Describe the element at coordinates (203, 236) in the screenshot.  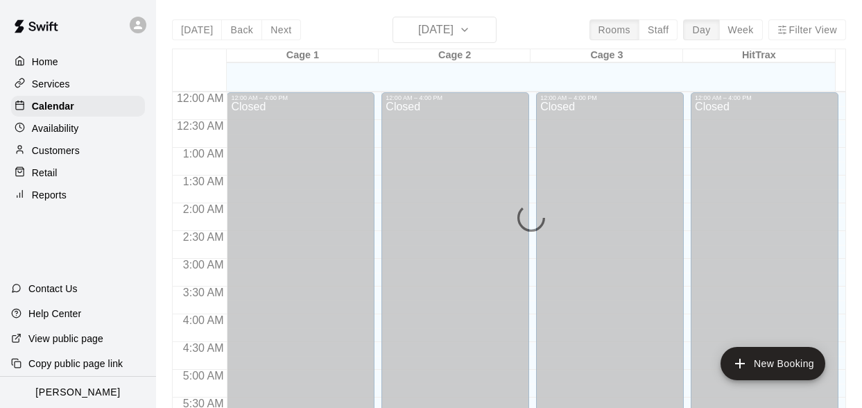
I see `span: 2:30 AM` at that location.